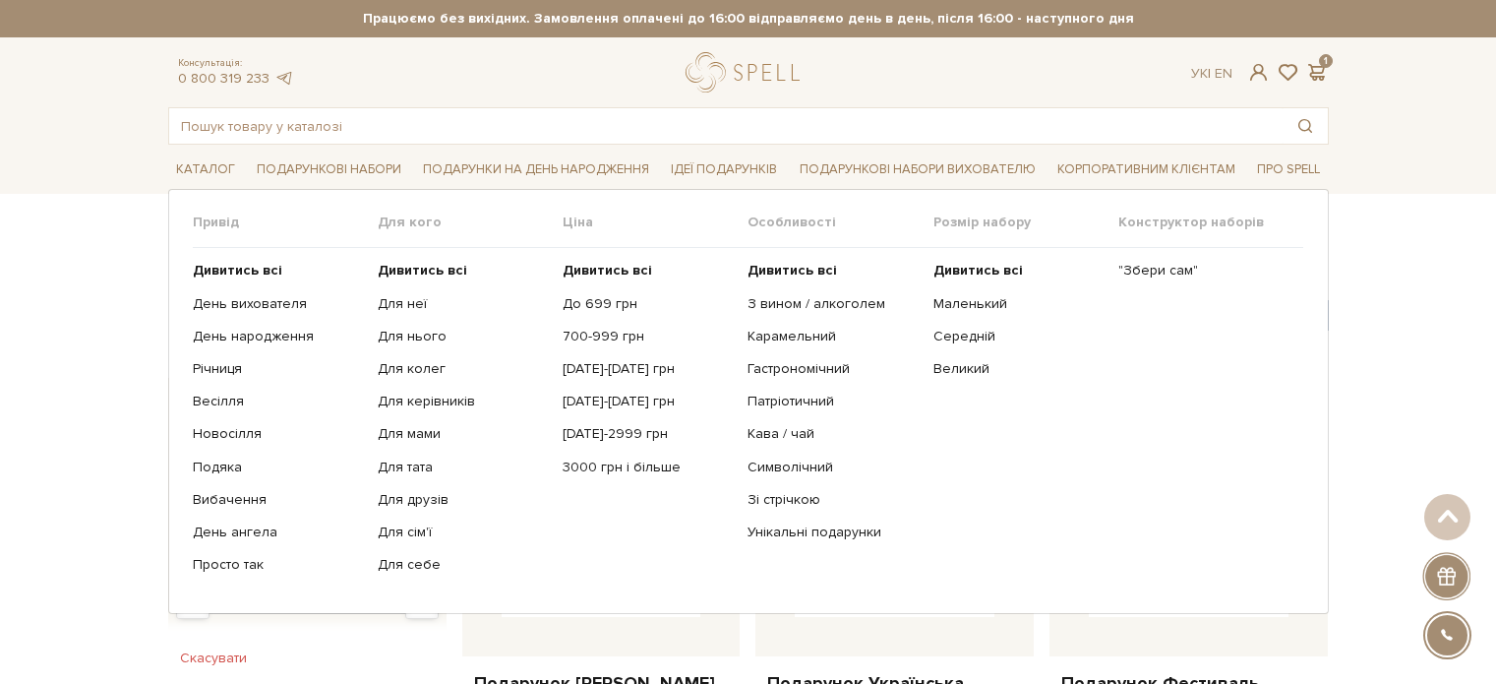  I want to click on a: Для мами, so click(462, 434).